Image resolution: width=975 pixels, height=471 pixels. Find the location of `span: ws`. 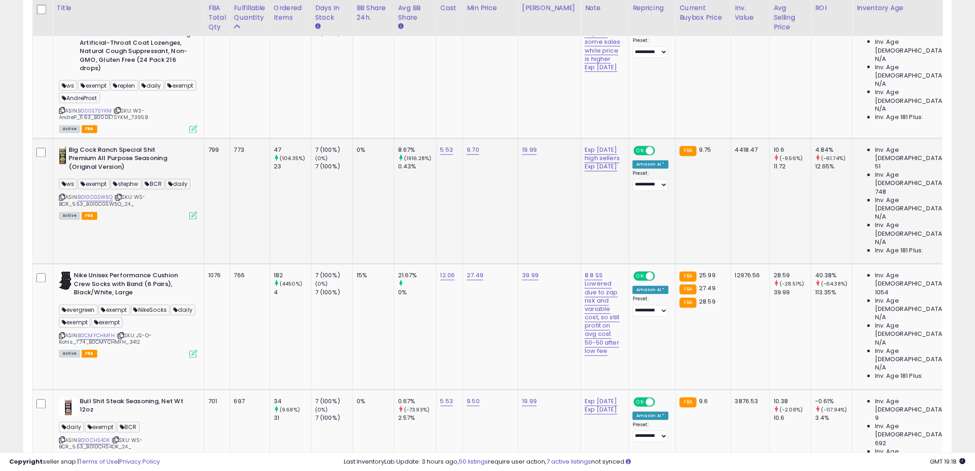

span: ws is located at coordinates (68, 184).